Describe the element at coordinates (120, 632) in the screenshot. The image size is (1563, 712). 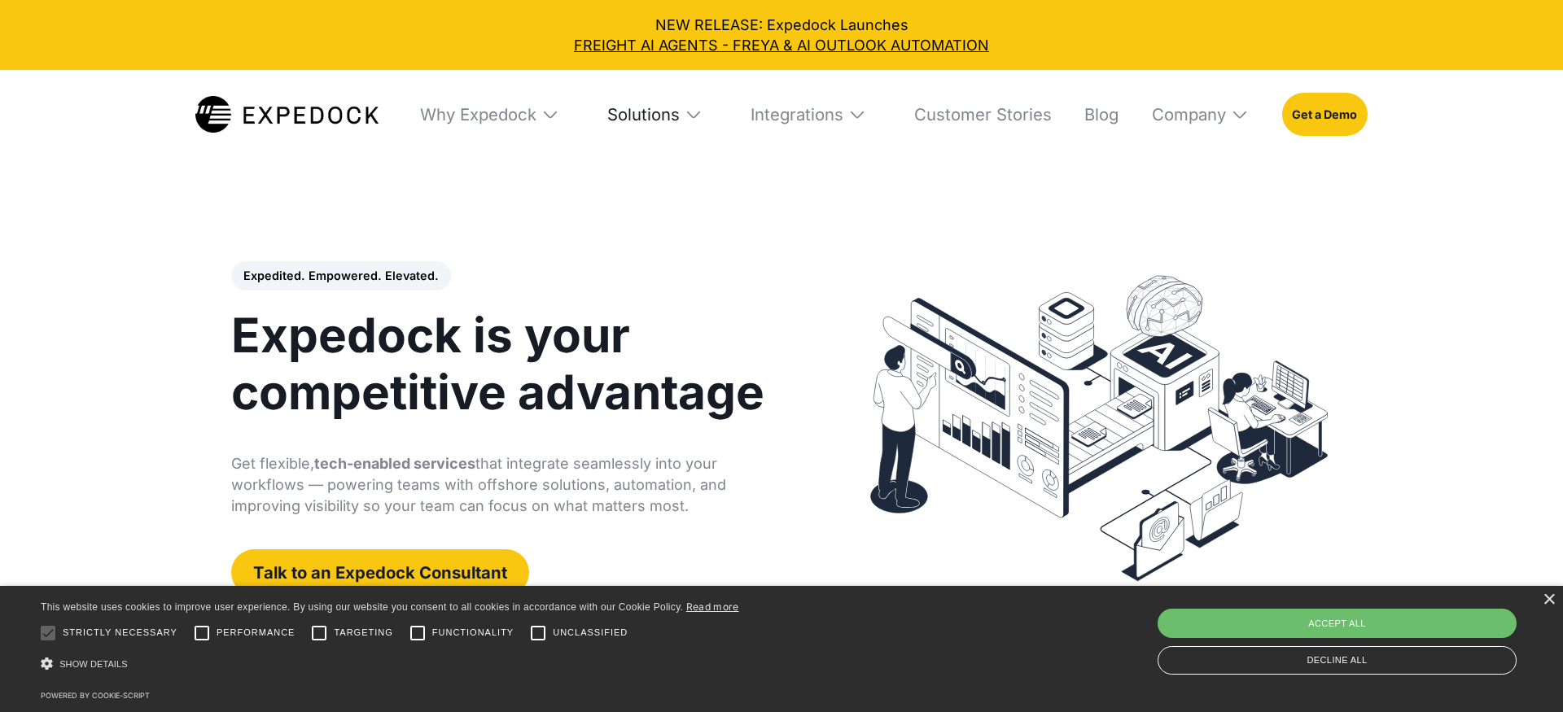
I see `span: Strictly necessary` at that location.